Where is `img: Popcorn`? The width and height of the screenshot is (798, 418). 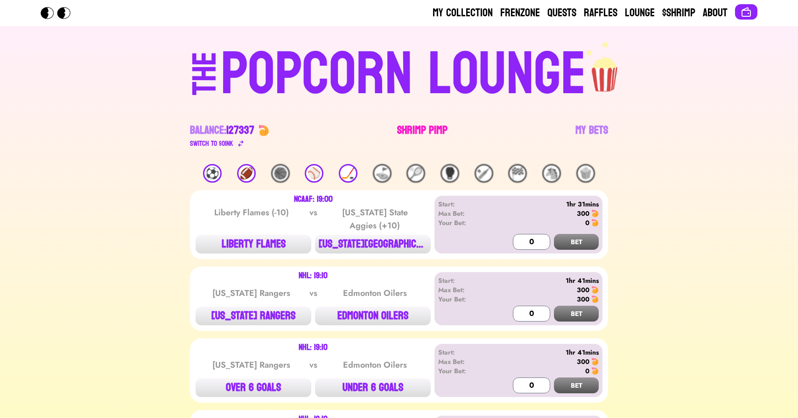
img: Popcorn is located at coordinates (59, 13).